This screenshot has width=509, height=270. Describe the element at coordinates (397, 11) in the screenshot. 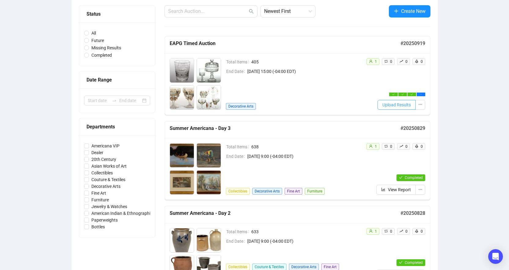

I see `span: plus` at that location.